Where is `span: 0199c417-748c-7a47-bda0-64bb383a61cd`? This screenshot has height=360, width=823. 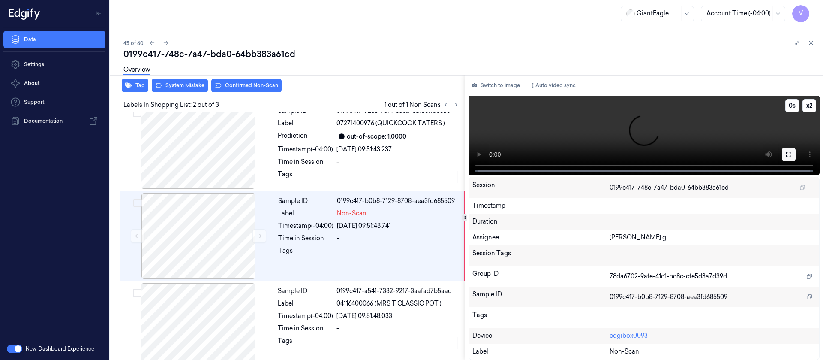
span: 0199c417-748c-7a47-bda0-64bb383a61cd is located at coordinates (669, 187).